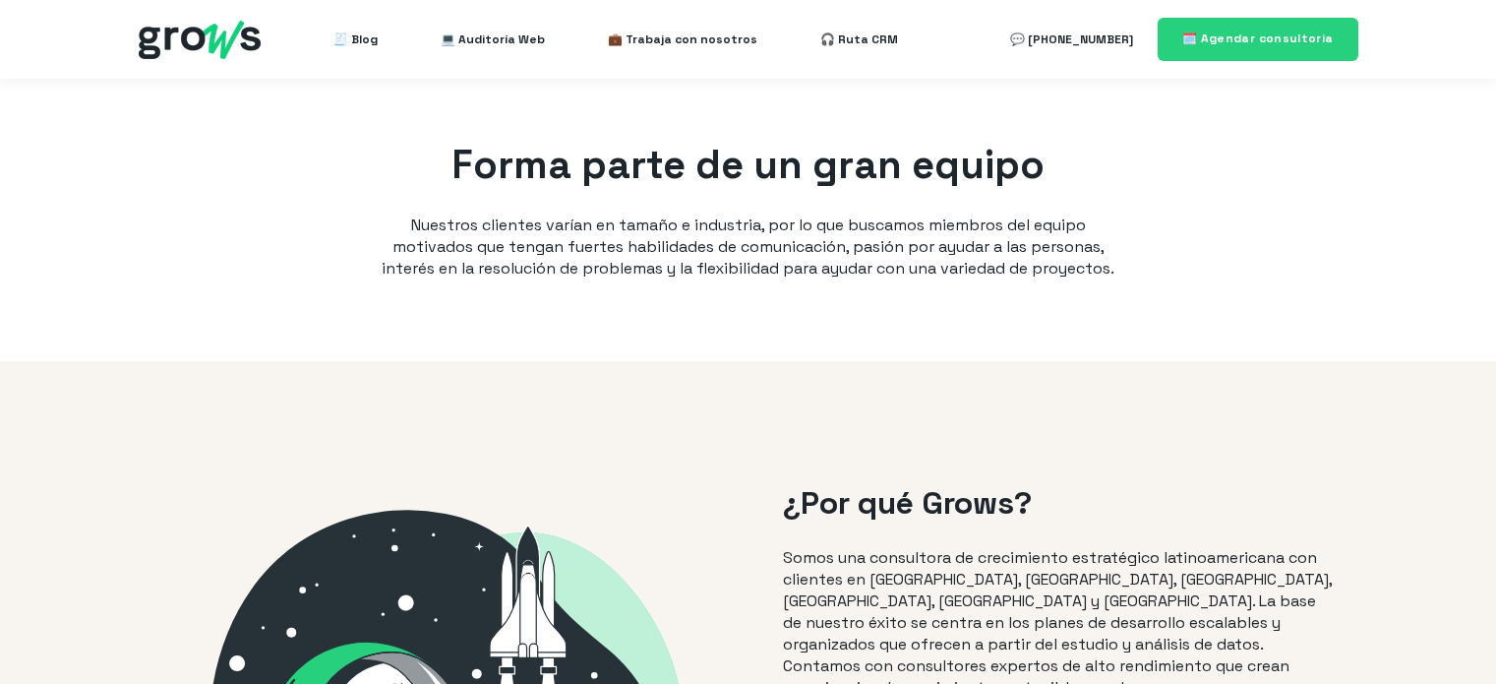  Describe the element at coordinates (493, 39) in the screenshot. I see `span: 💻 Auditoría Web` at that location.